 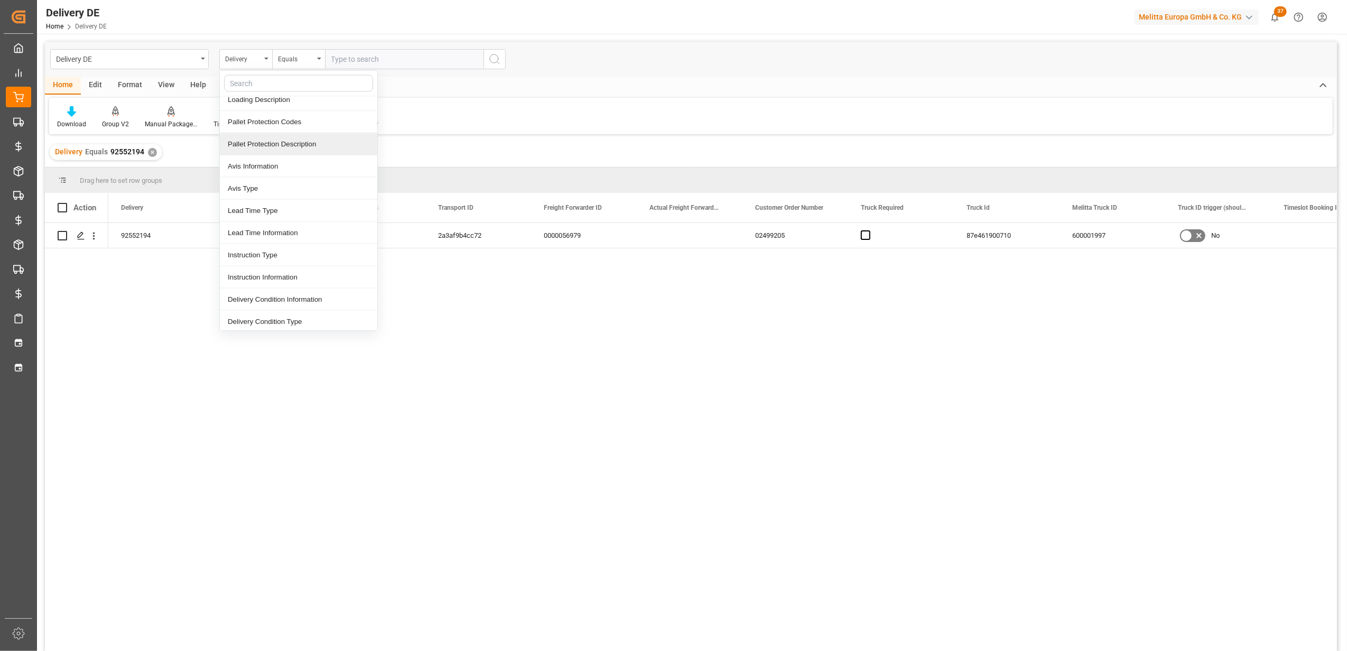 What do you see at coordinates (130, 86) in the screenshot?
I see `div: Format` at bounding box center [130, 86].